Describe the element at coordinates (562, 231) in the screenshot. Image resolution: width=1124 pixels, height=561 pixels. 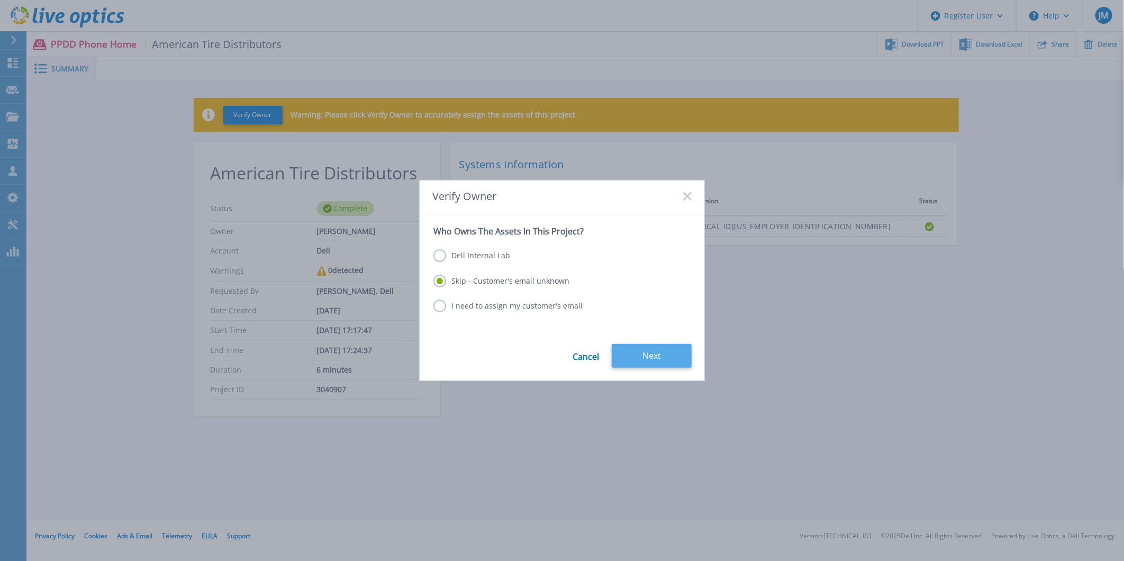
I see `p: Who Owns The Assets In This Project?` at that location.